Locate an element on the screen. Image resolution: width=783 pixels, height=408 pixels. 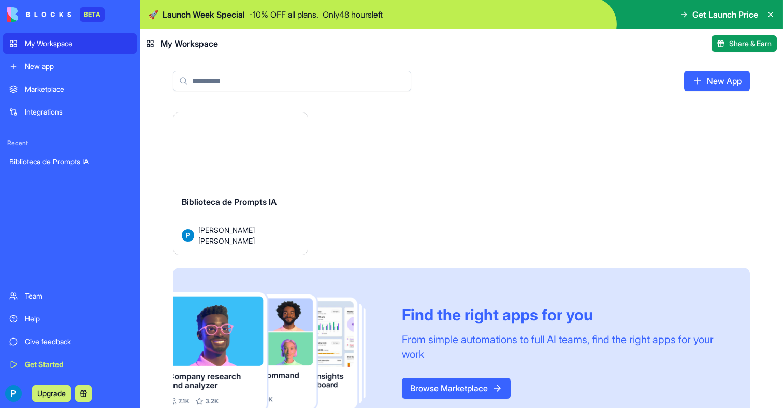
div: Get Started is located at coordinates (78, 364).